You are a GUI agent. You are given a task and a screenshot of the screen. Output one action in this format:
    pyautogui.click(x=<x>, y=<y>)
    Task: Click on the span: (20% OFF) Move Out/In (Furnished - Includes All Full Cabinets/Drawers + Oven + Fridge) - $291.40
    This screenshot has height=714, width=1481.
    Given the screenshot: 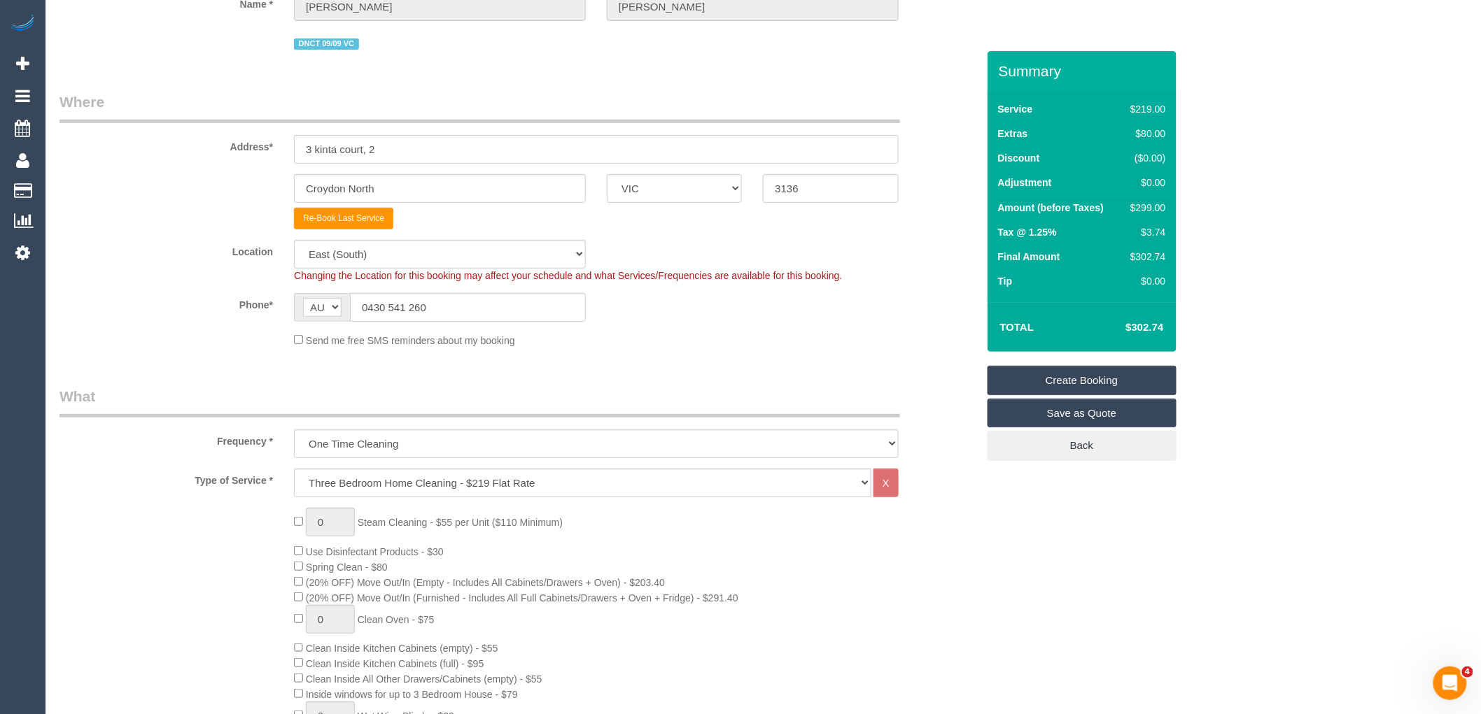 What is the action you would take?
    pyautogui.click(x=522, y=598)
    